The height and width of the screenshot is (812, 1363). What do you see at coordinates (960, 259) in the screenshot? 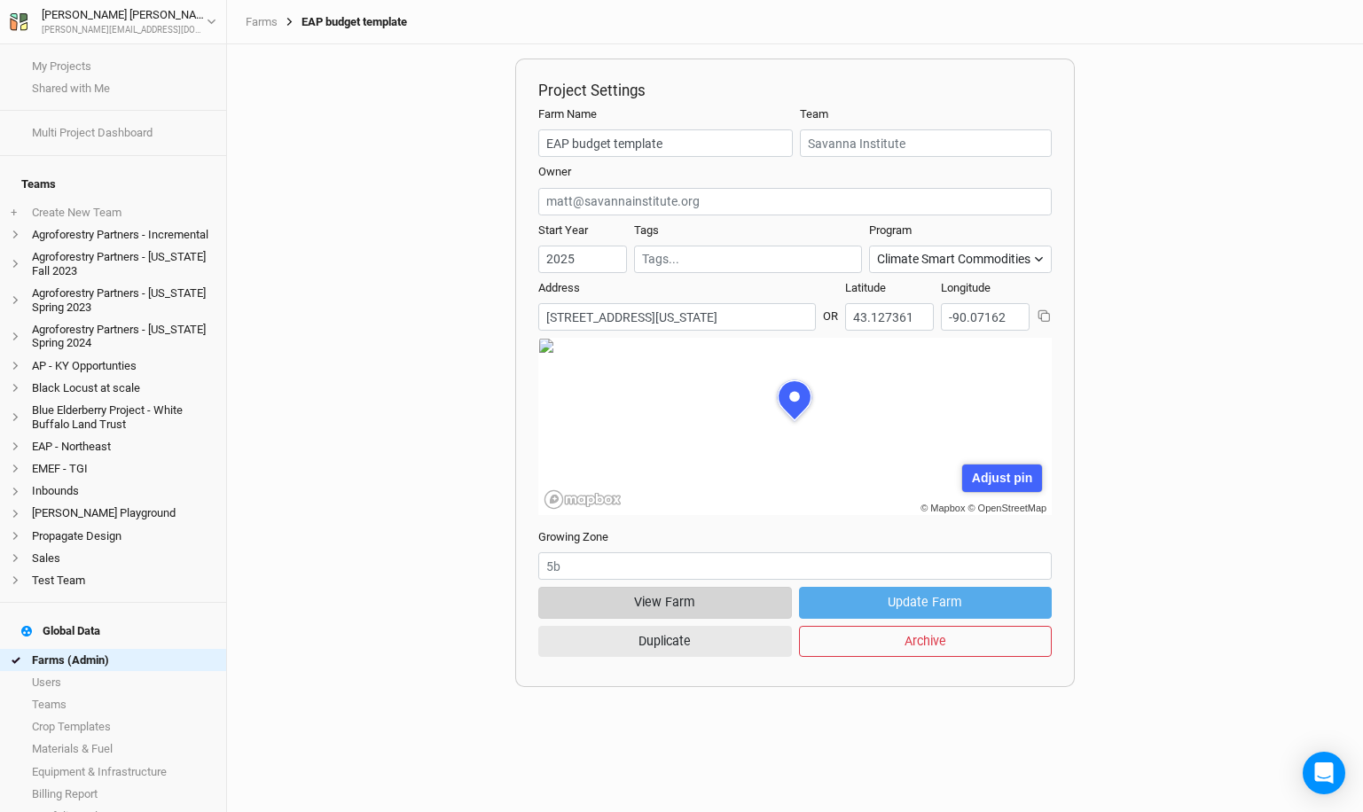
I see `button: Climate Smart Commodities` at bounding box center [960, 259].